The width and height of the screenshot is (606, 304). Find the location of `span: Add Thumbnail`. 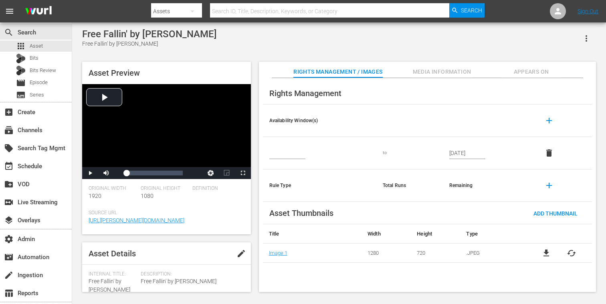

span: Add Thumbnail is located at coordinates (556, 214).